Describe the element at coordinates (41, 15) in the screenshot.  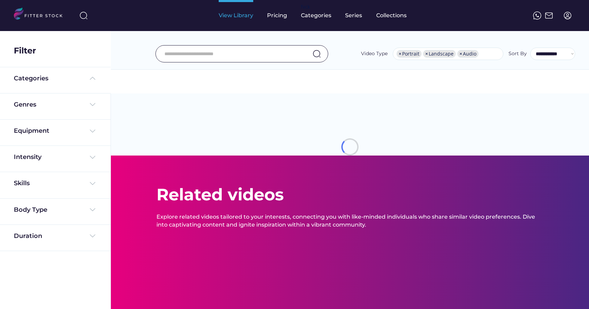
I see `img: LOGO.svg` at that location.